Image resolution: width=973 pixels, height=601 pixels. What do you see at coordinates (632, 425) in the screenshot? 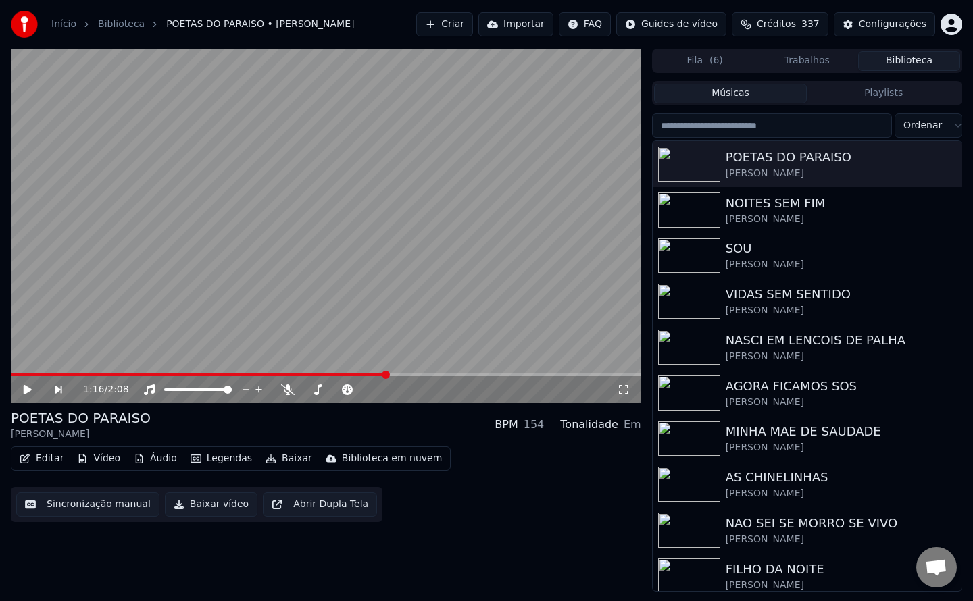
I see `div: Em` at bounding box center [632, 425].